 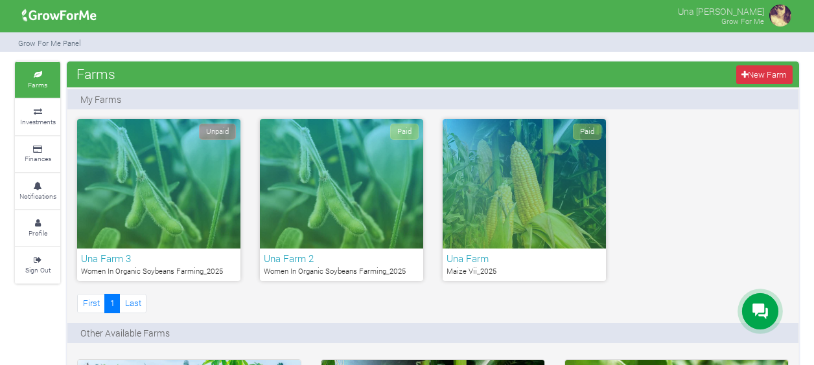 I want to click on a: 1, so click(x=112, y=303).